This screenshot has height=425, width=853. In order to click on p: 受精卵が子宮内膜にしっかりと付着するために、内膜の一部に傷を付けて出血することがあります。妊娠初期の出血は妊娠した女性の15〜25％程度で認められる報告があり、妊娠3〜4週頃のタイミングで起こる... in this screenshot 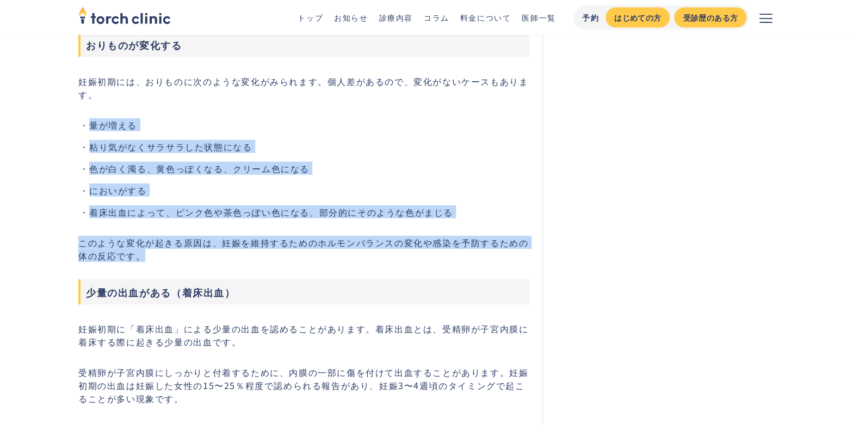, I will do `click(304, 385)`.